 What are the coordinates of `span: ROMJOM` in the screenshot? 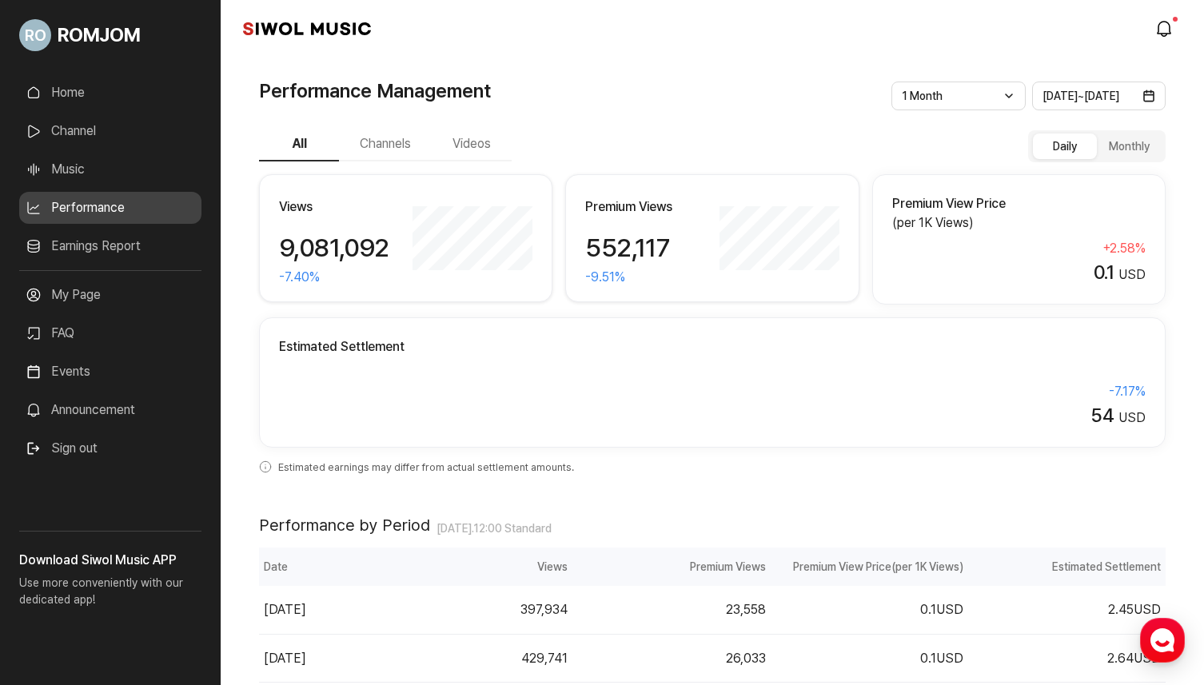 It's located at (98, 35).